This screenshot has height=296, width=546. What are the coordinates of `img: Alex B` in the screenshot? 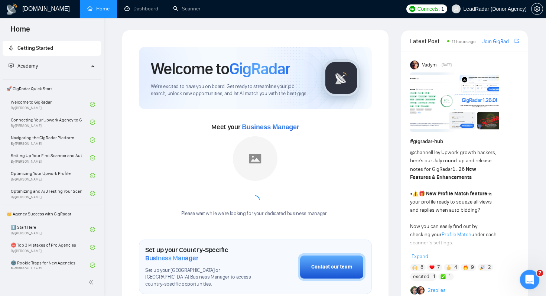 It's located at (414, 290).